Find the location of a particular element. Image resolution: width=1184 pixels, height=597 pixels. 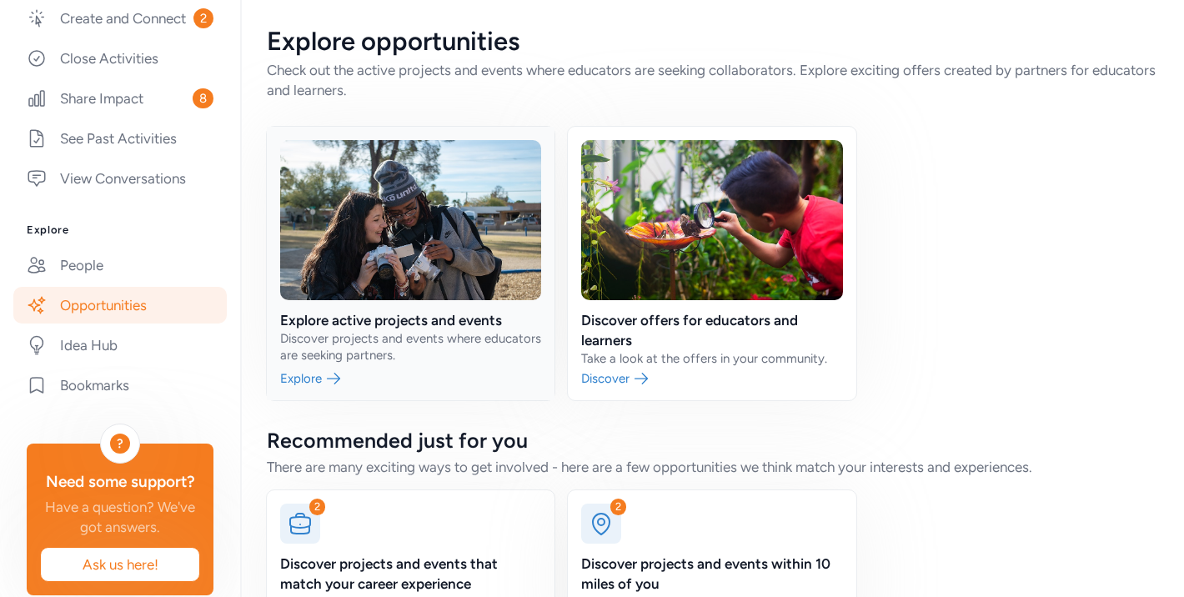

a: Bookmarks is located at coordinates (120, 385).